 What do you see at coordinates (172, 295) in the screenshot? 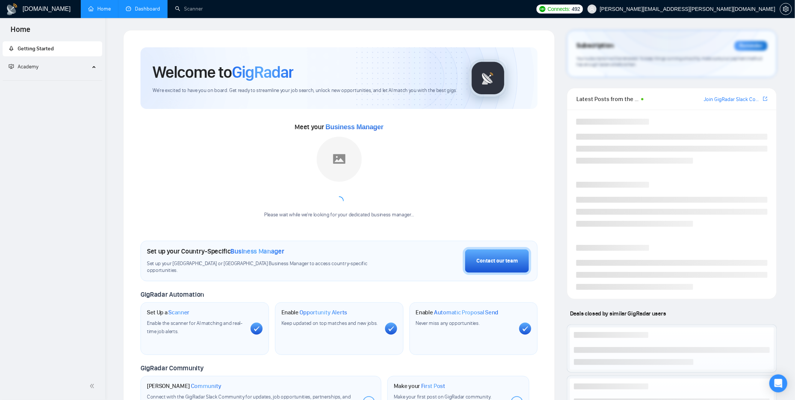
I see `span: GigRadar Automation` at bounding box center [172, 295].